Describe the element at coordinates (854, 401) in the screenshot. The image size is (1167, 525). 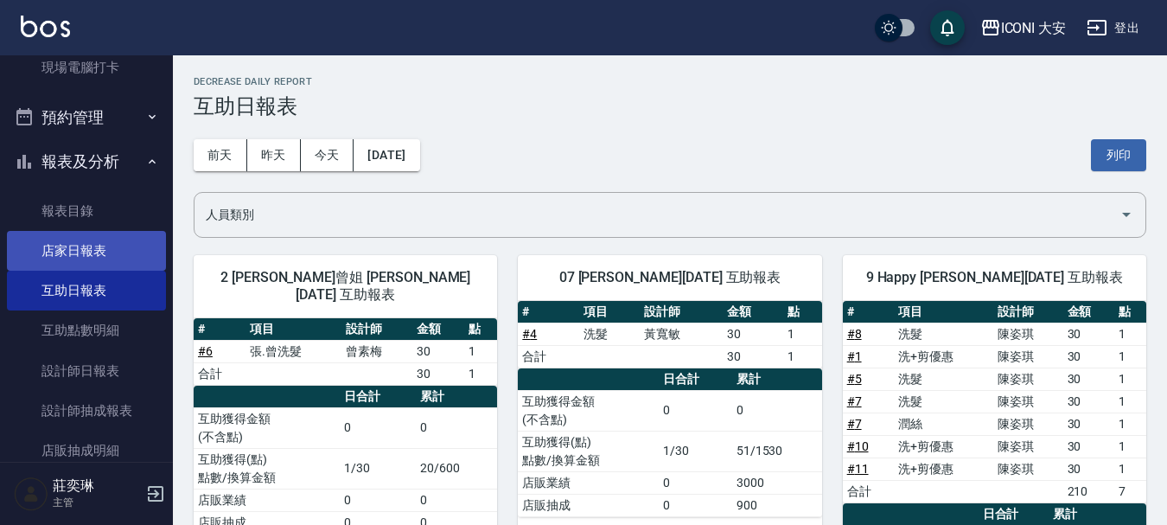
I see `a: #7` at that location.